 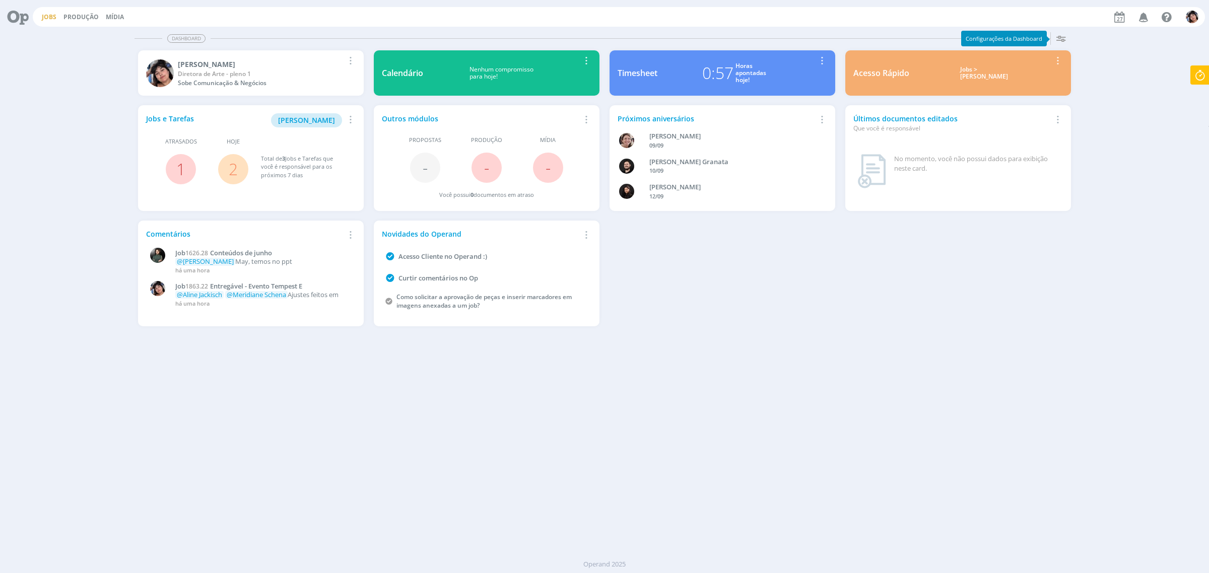 What do you see at coordinates (952, 128) in the screenshot?
I see `div: Que você é responsável` at bounding box center [952, 128].